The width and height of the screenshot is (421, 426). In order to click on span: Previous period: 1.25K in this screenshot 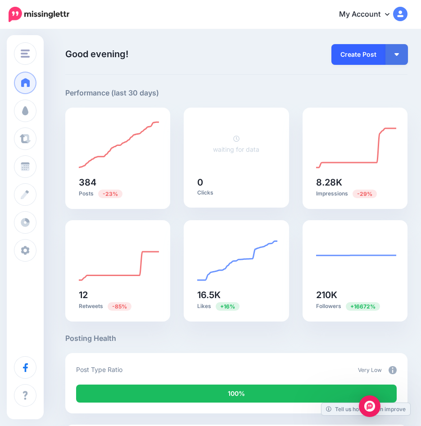, I will do `click(363, 306)`.